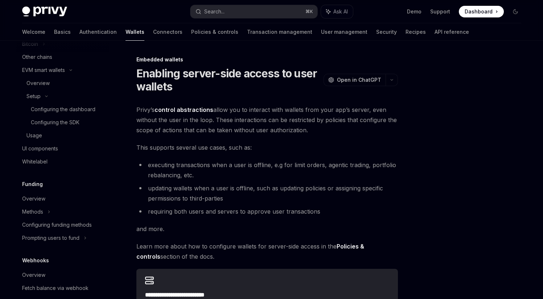 The width and height of the screenshot is (543, 299). I want to click on li: updating wallets when a user is offline, such as updating policies or assigning specific permissi..., so click(267, 193).